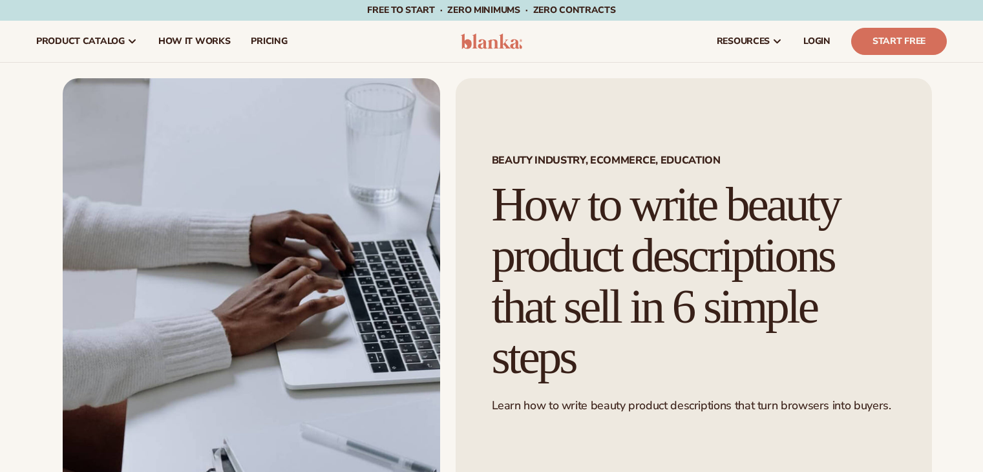  I want to click on h1: How to write beauty product descriptions that sell in 6 simple steps, so click(693, 280).